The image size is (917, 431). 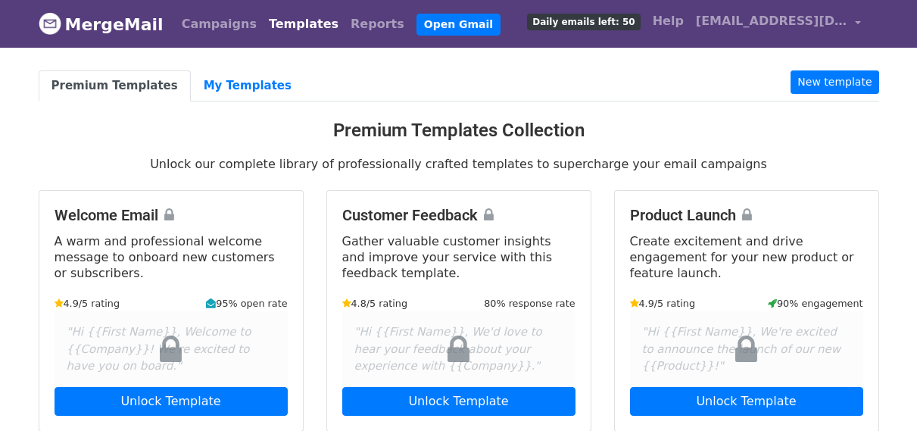 I want to click on h4: Customer Feedback, so click(x=459, y=215).